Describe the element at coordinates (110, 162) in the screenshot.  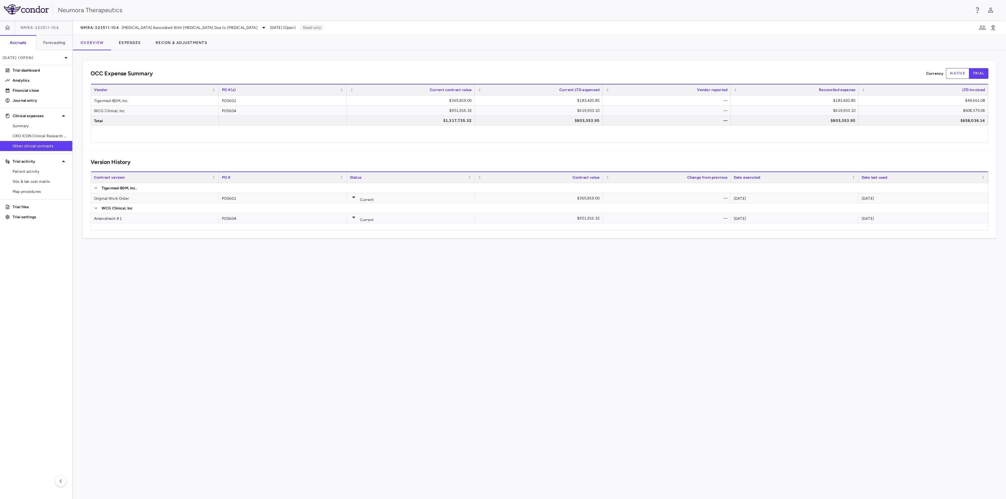
I see `h6: Version History` at that location.